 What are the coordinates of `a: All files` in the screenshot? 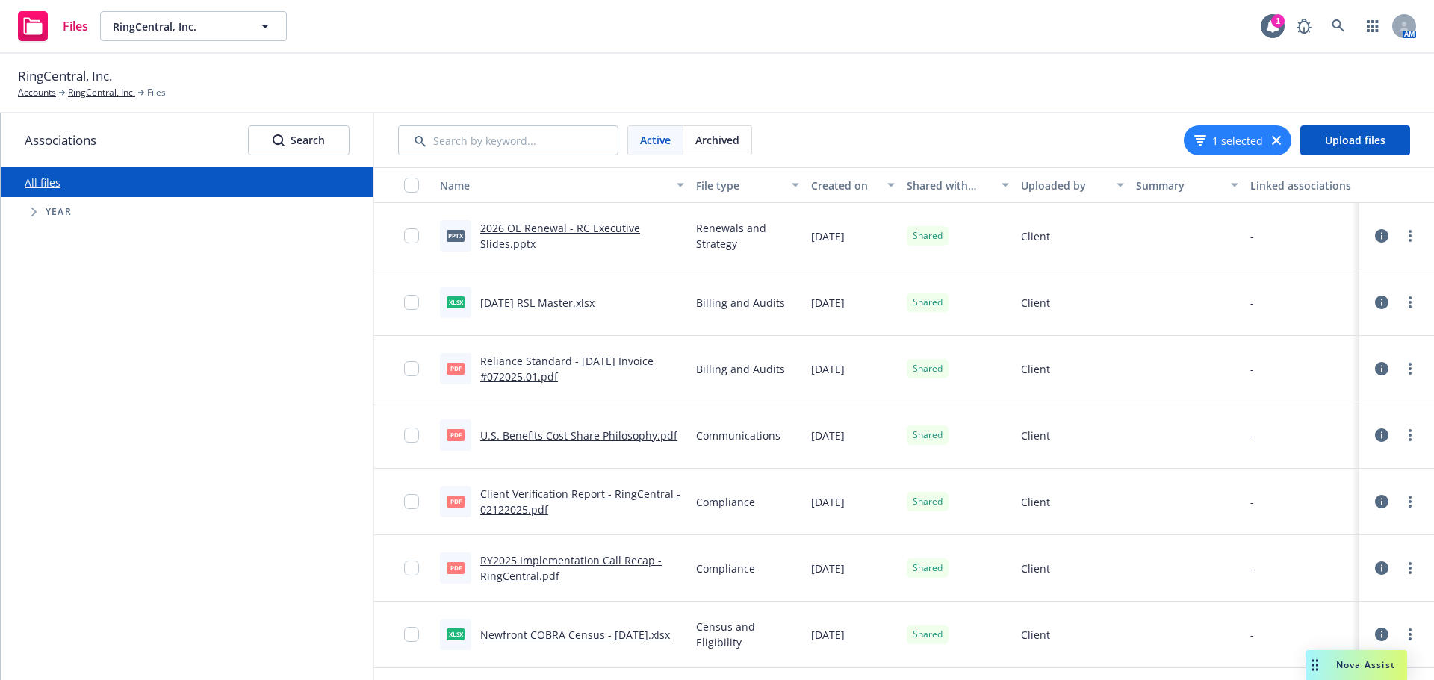 It's located at (43, 182).